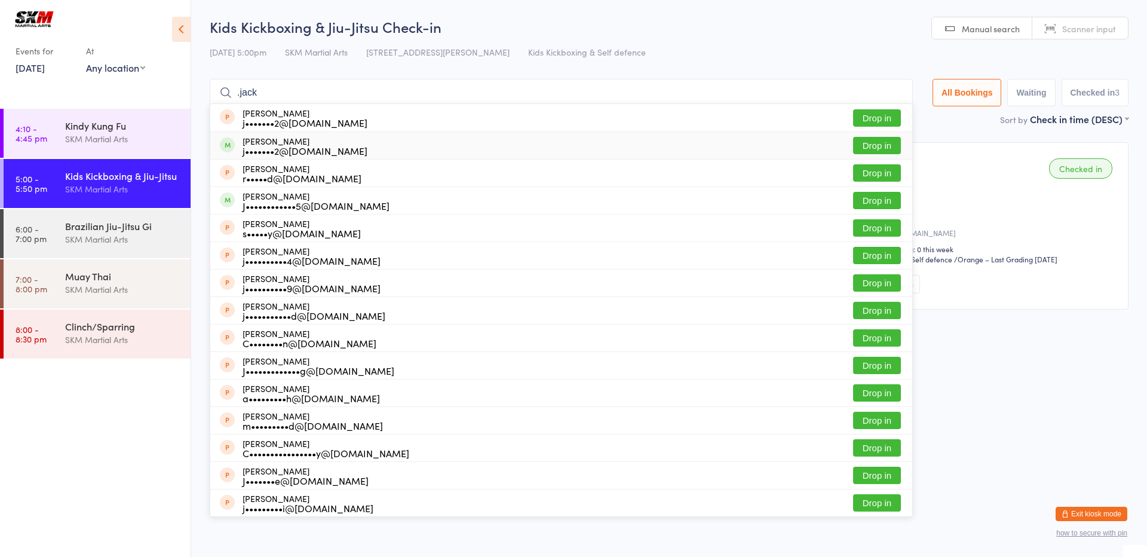 The width and height of the screenshot is (1147, 557). I want to click on div: Kids Kickboxing & Self defence, so click(902, 259).